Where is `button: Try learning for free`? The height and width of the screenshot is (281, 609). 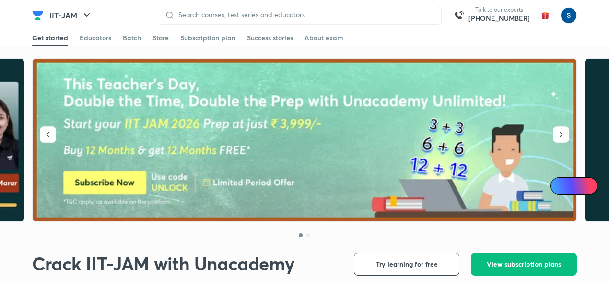
button: Try learning for free is located at coordinates (407, 264).